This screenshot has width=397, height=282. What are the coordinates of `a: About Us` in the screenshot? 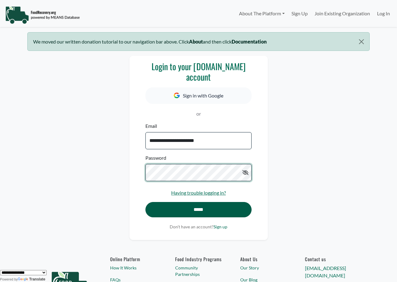 It's located at (263, 259).